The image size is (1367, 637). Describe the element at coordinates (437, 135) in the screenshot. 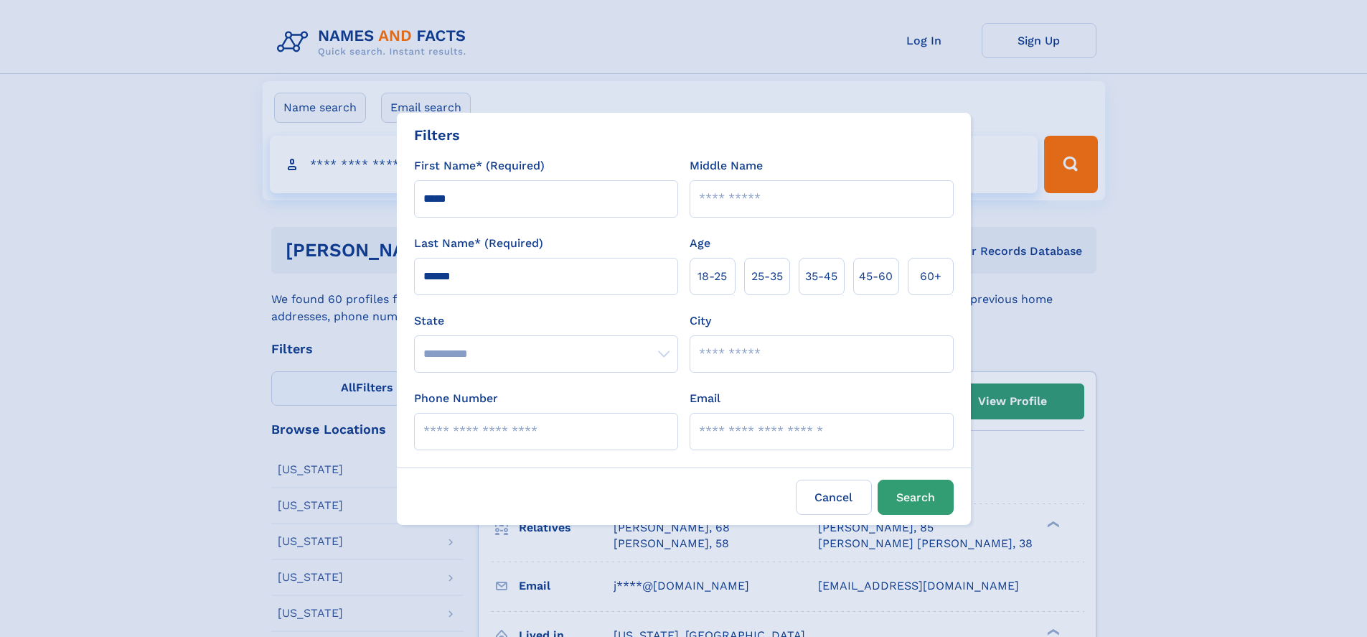

I see `div: Filters` at that location.